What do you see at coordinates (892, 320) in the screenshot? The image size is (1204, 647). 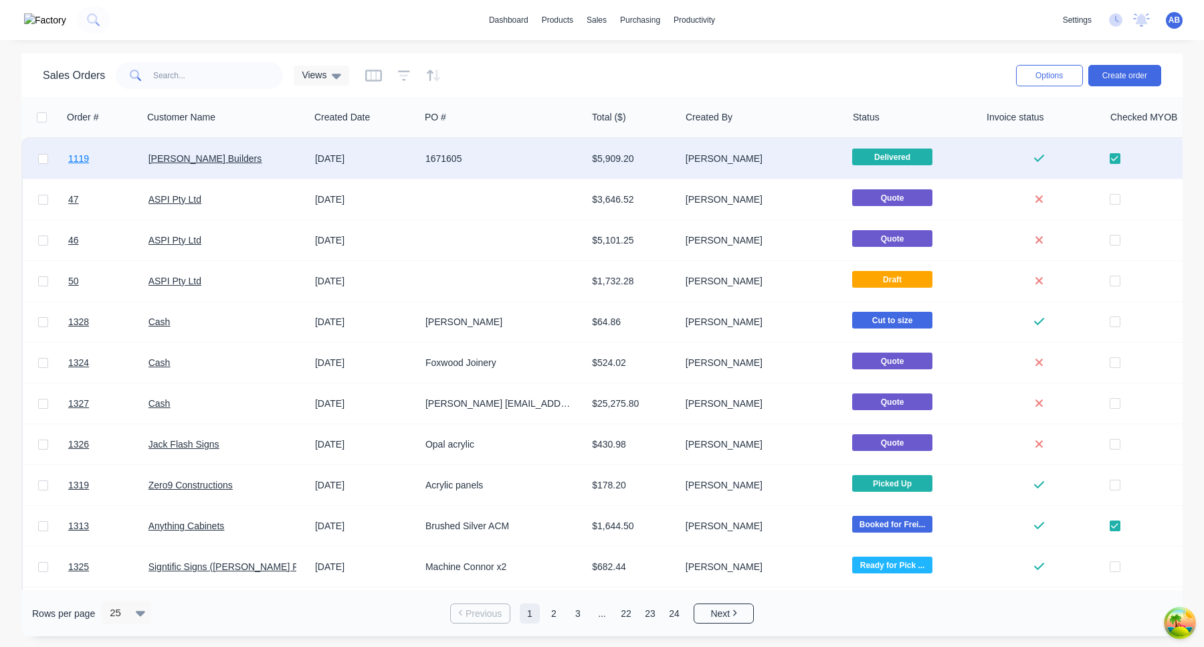 I see `span: Cut to size` at bounding box center [892, 320].